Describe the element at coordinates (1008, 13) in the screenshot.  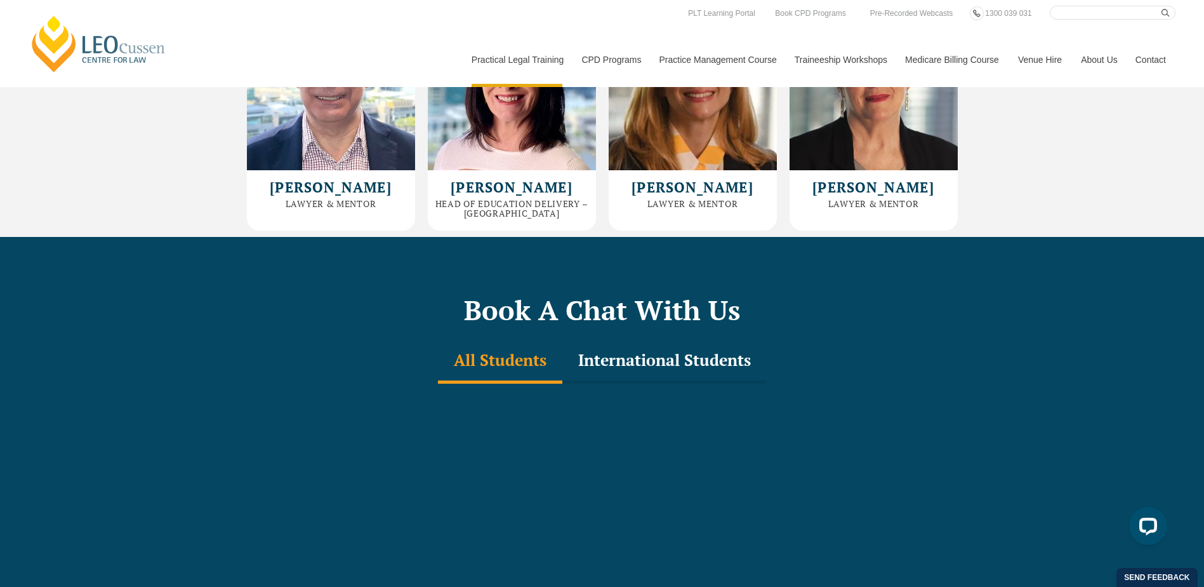
I see `span: 1300 039 031` at that location.